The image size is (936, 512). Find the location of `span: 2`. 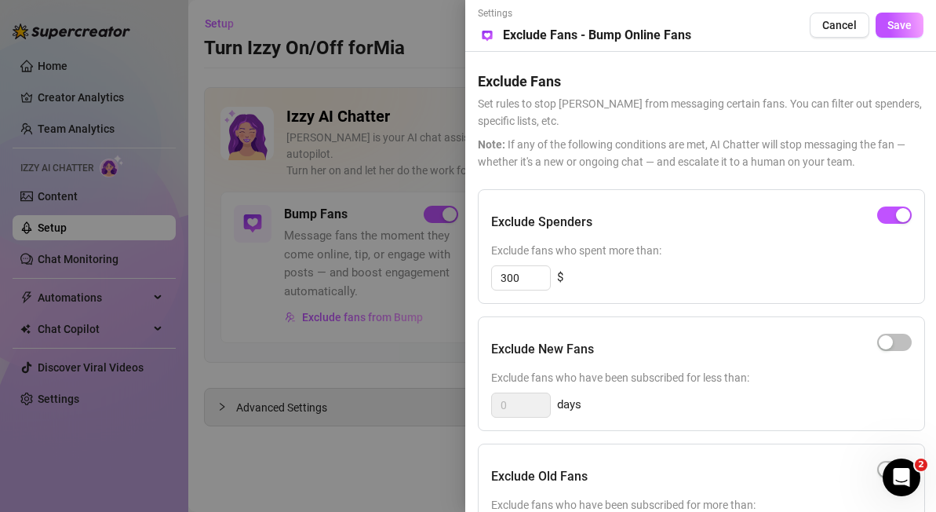

span: 2 is located at coordinates (922, 465).